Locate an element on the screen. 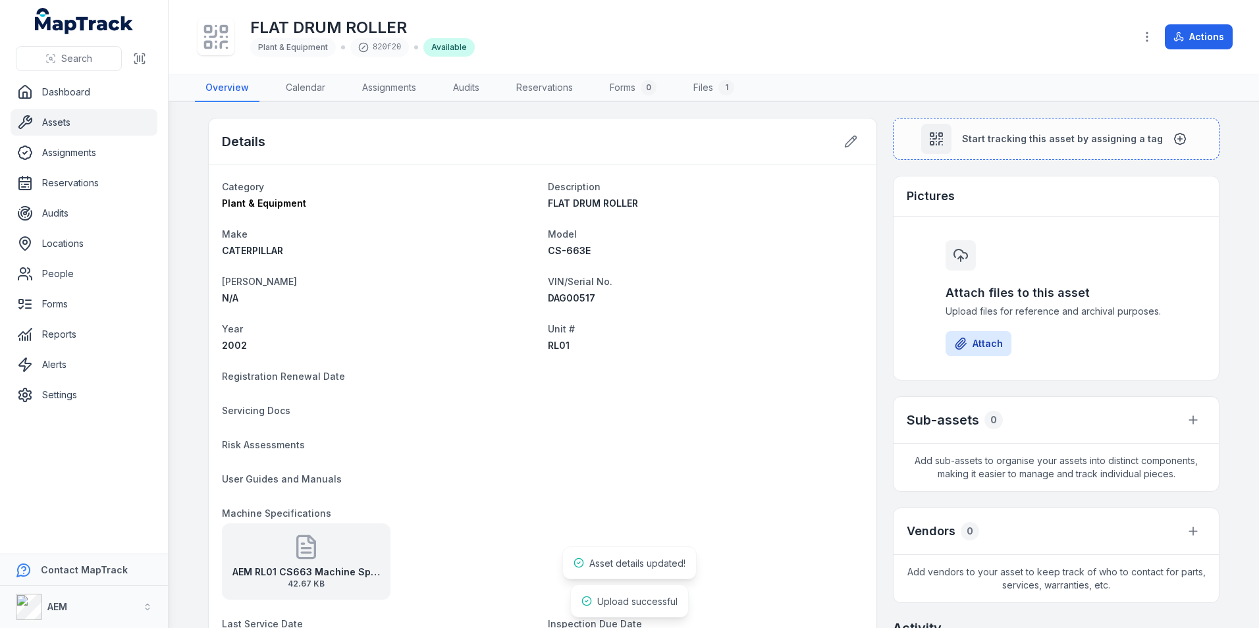 The image size is (1259, 628). button: Start tracking this asset by assigning a tag is located at coordinates (1056, 139).